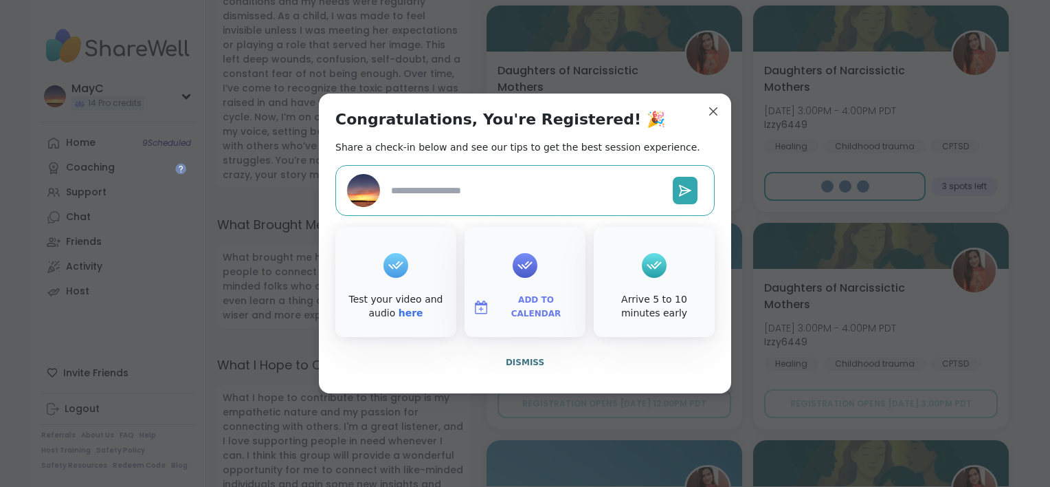 Image resolution: width=1050 pixels, height=487 pixels. I want to click on h1: Congratulations, You're Registered! 🎉, so click(500, 120).